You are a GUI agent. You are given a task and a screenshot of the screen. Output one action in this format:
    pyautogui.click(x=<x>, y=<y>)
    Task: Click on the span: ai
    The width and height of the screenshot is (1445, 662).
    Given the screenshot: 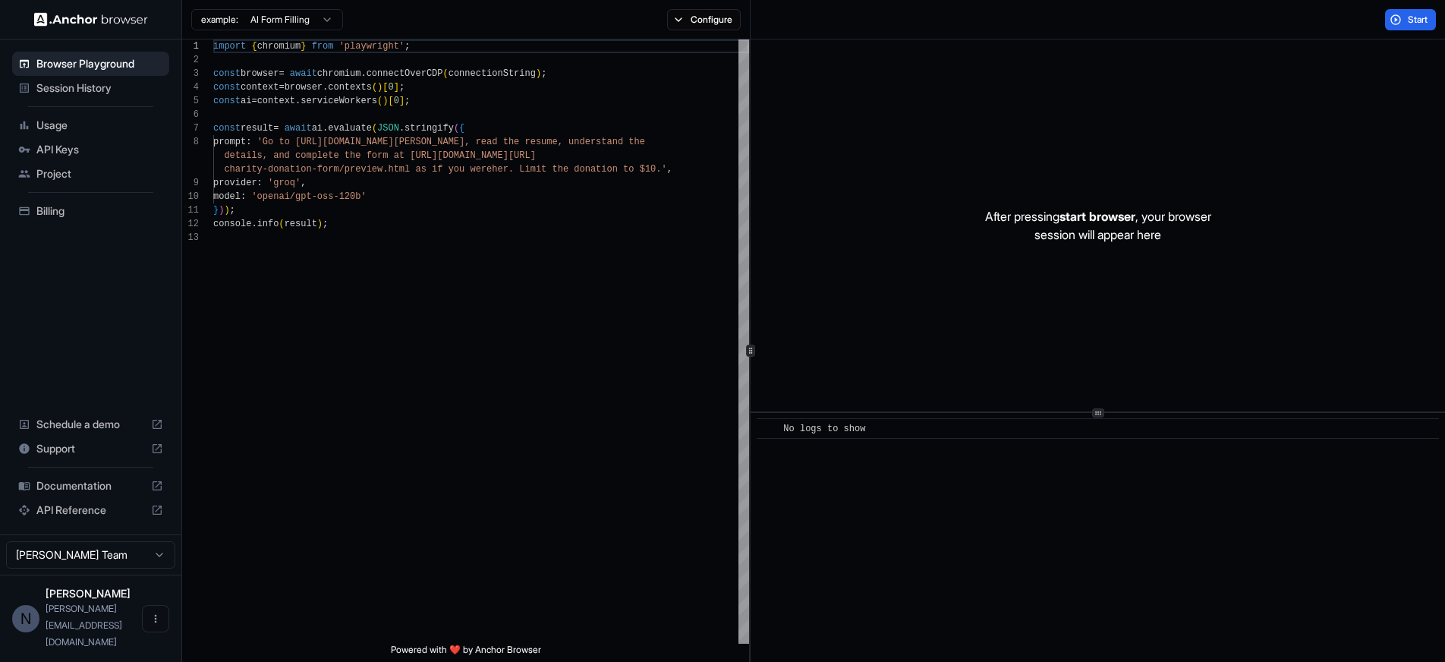 What is the action you would take?
    pyautogui.click(x=317, y=128)
    